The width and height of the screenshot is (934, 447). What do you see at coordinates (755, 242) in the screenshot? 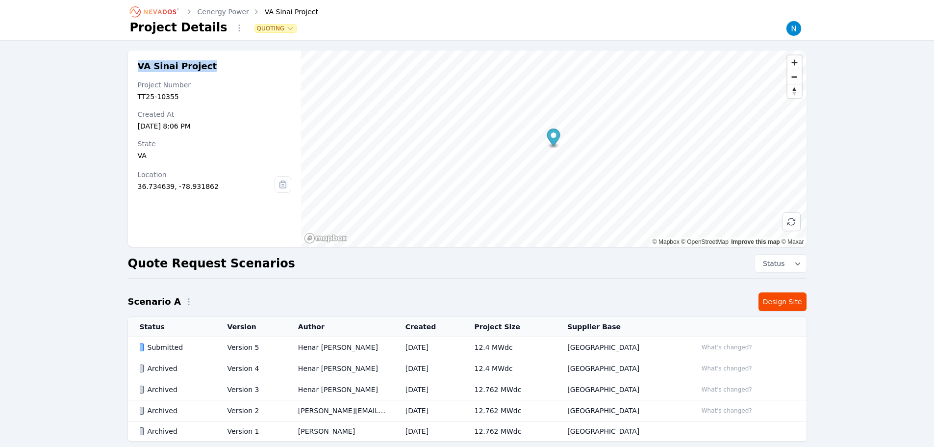
I see `a: Improve this map` at bounding box center [755, 242].